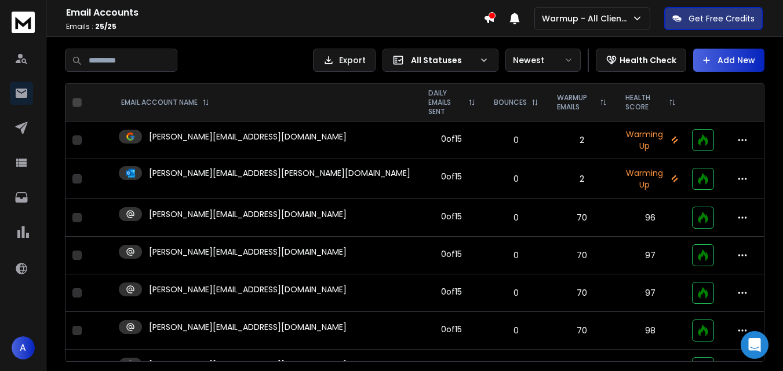  I want to click on p: DAILY EMAILS SENT, so click(446, 103).